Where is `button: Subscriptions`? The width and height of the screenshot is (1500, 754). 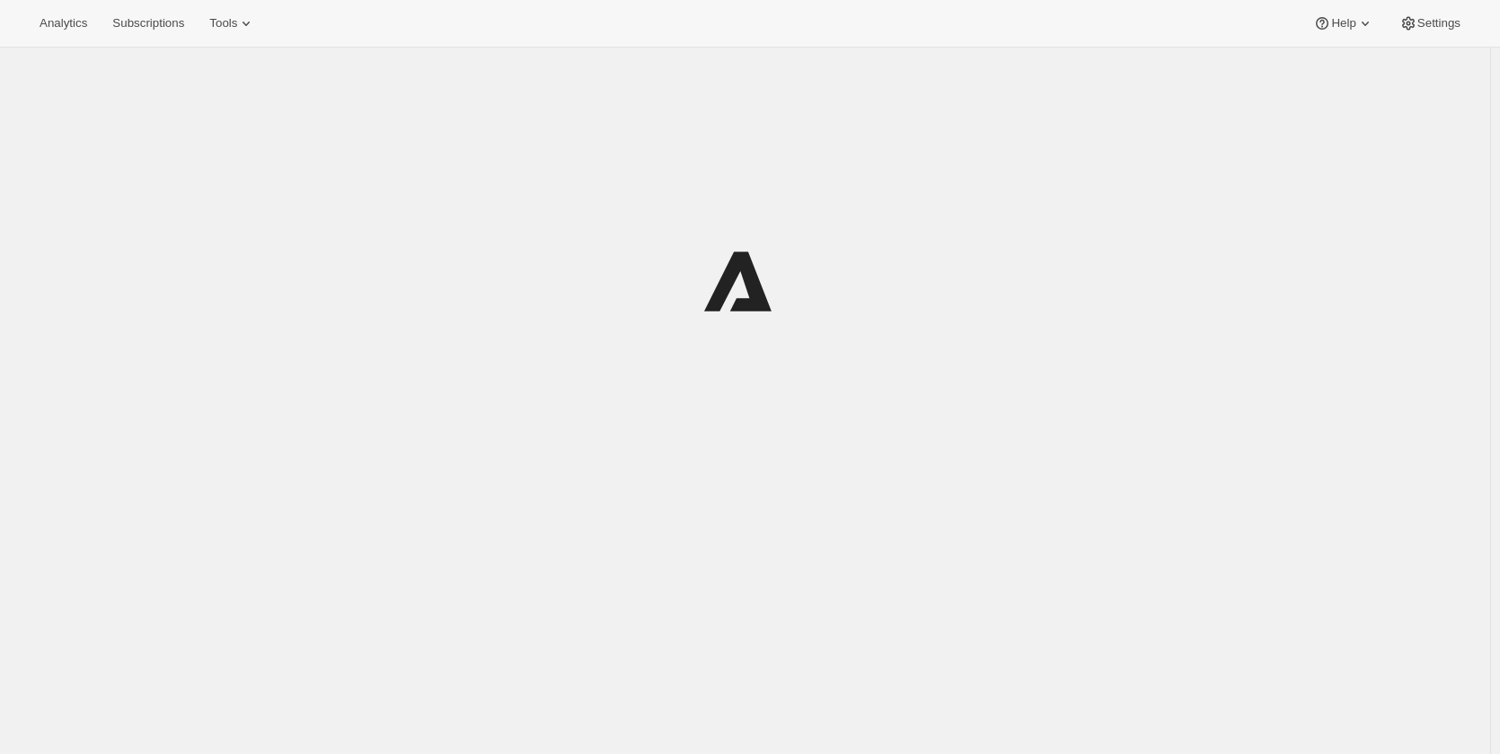
button: Subscriptions is located at coordinates (148, 23).